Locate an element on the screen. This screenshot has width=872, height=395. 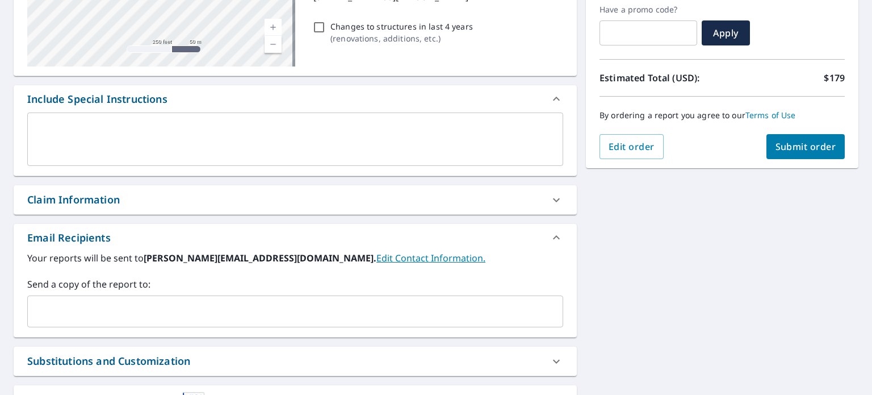
label: Your reports will be sent to is located at coordinates (295, 258).